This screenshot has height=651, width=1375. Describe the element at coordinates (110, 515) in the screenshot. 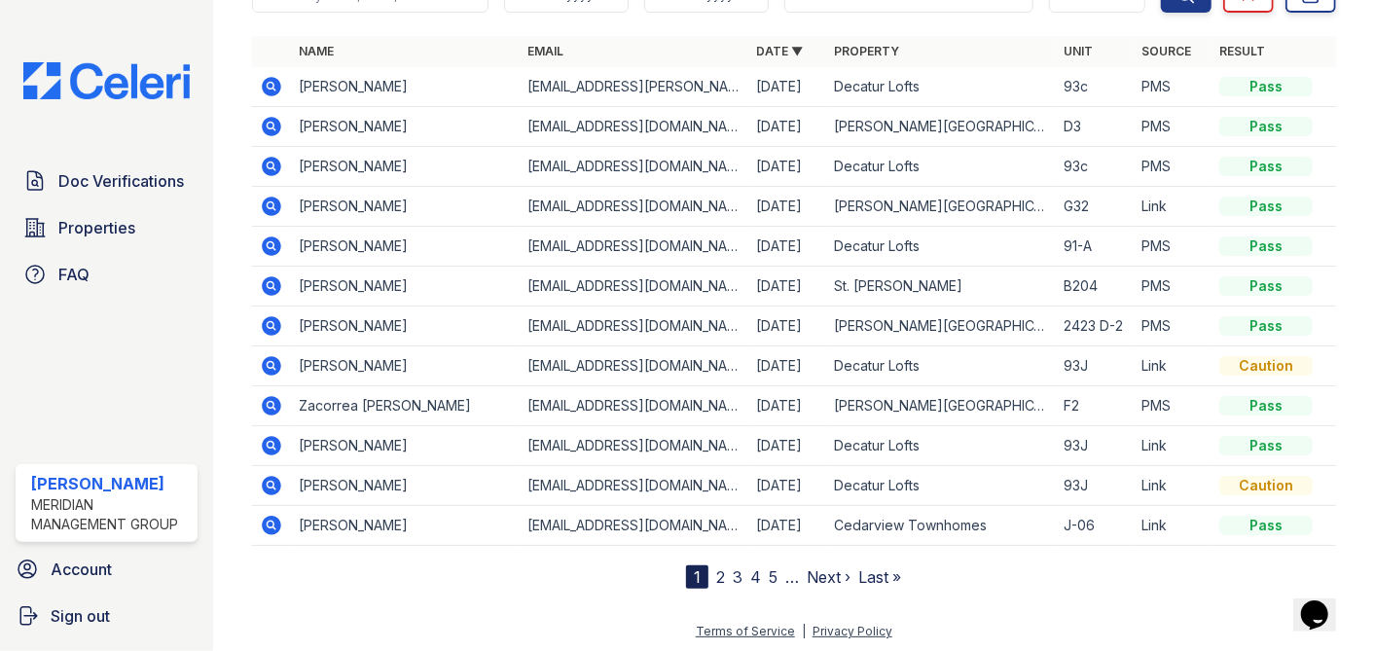

I see `div: Meridian Management Group` at that location.